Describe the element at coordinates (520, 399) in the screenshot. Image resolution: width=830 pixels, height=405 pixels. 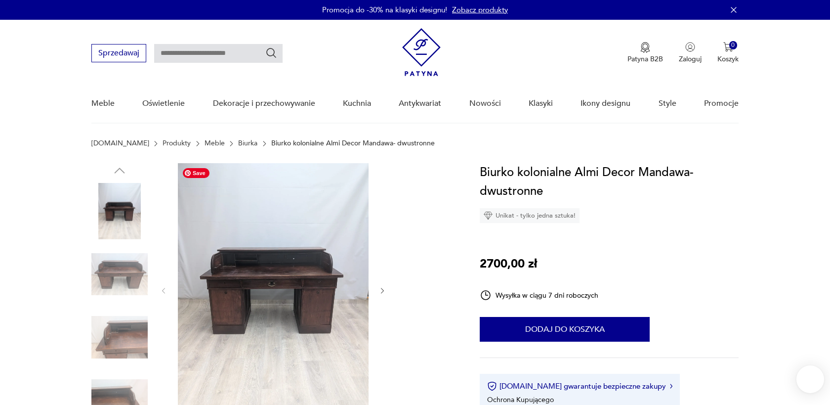
I see `li: Ochrona Kupującego` at that location.